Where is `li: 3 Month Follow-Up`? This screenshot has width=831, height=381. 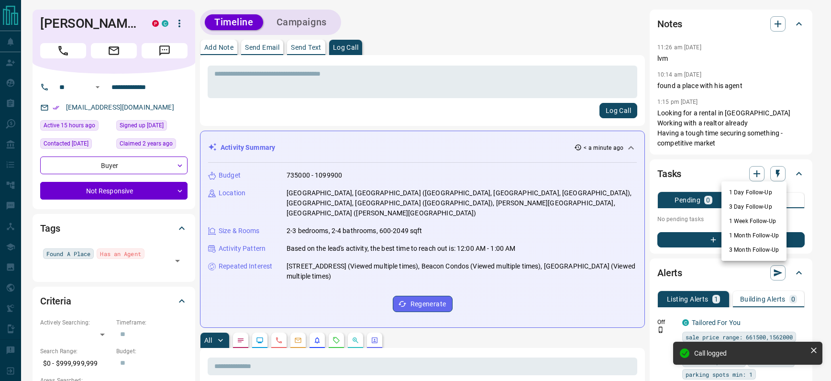 li: 3 Month Follow-Up is located at coordinates (754, 250).